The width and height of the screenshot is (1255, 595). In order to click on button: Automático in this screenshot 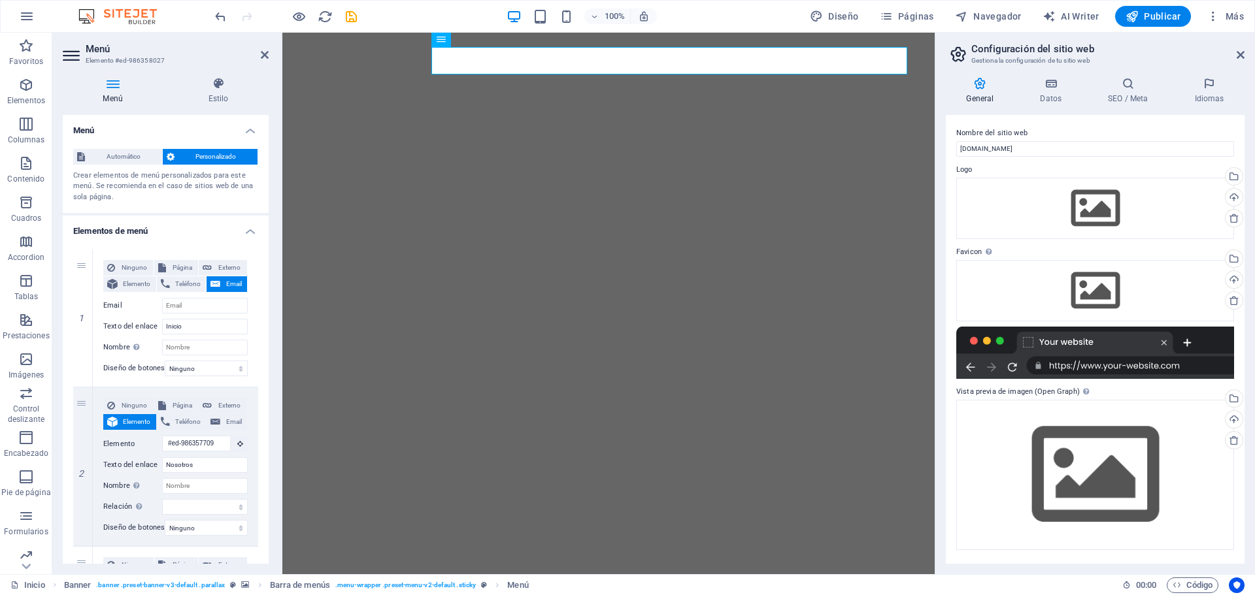, I will do `click(118, 157)`.